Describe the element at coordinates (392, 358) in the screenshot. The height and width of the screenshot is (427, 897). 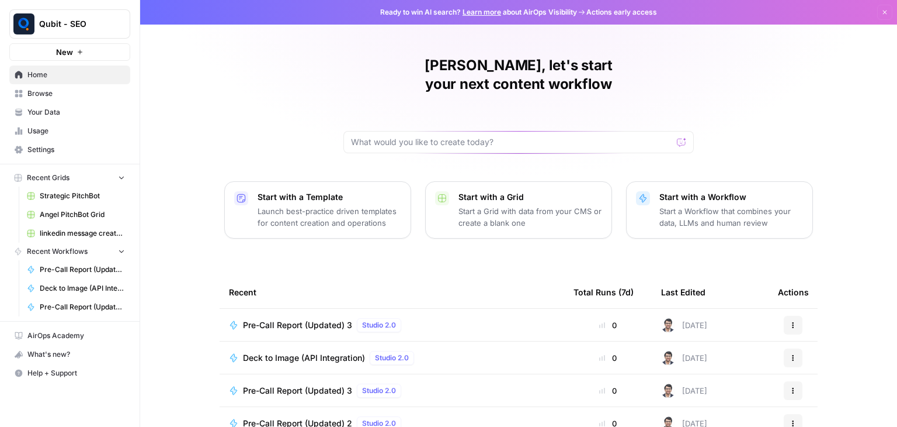
I see `a: Deck to Image (API Integration)Studio 2.0` at that location.